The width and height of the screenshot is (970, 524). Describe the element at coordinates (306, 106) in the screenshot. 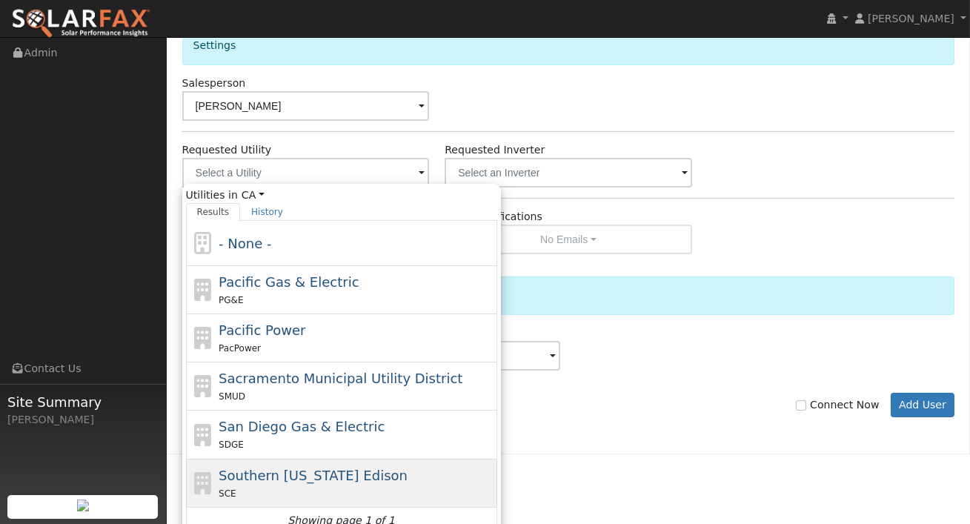

I see `input: Select a User` at that location.